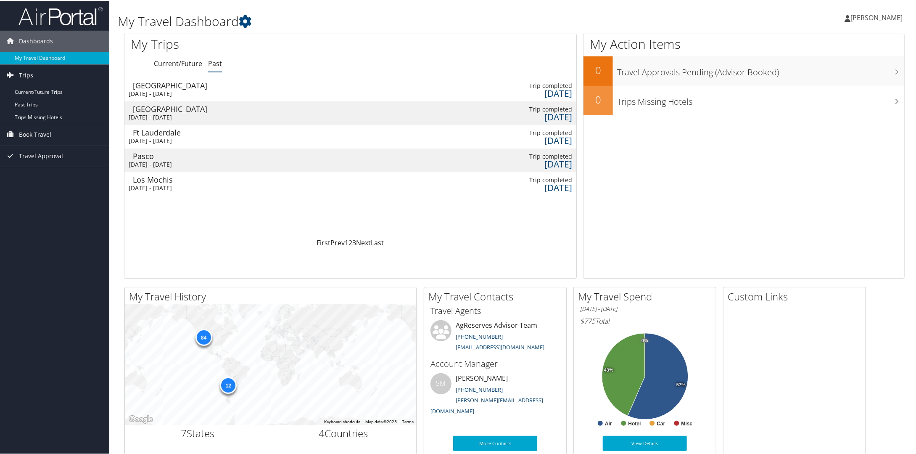 Image resolution: width=916 pixels, height=454 pixels. I want to click on text: Car, so click(661, 422).